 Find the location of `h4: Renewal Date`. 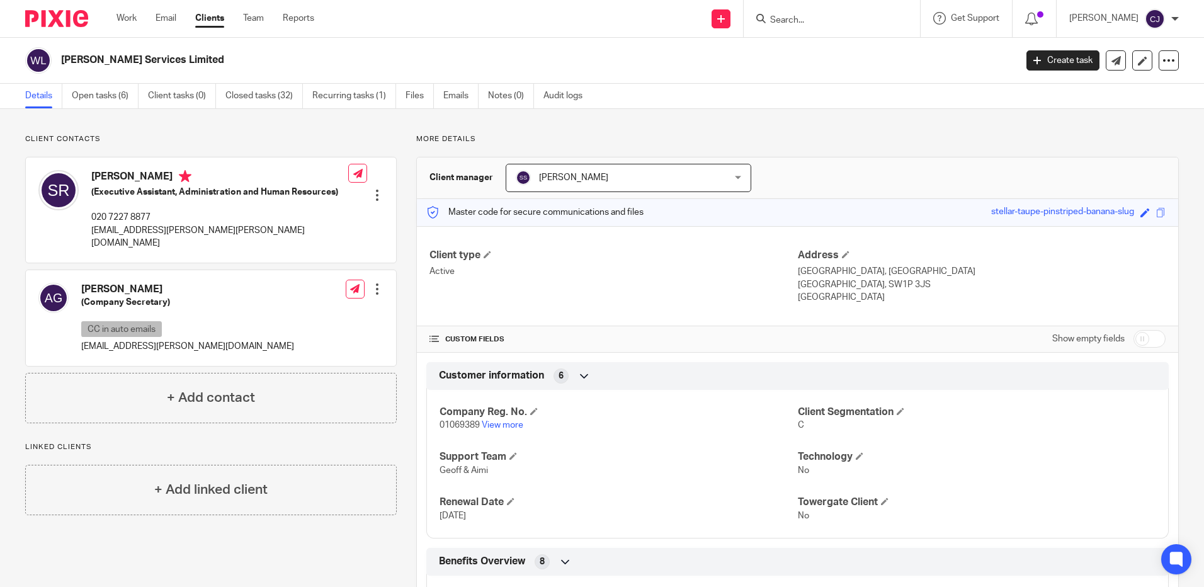

h4: Renewal Date is located at coordinates (618, 502).